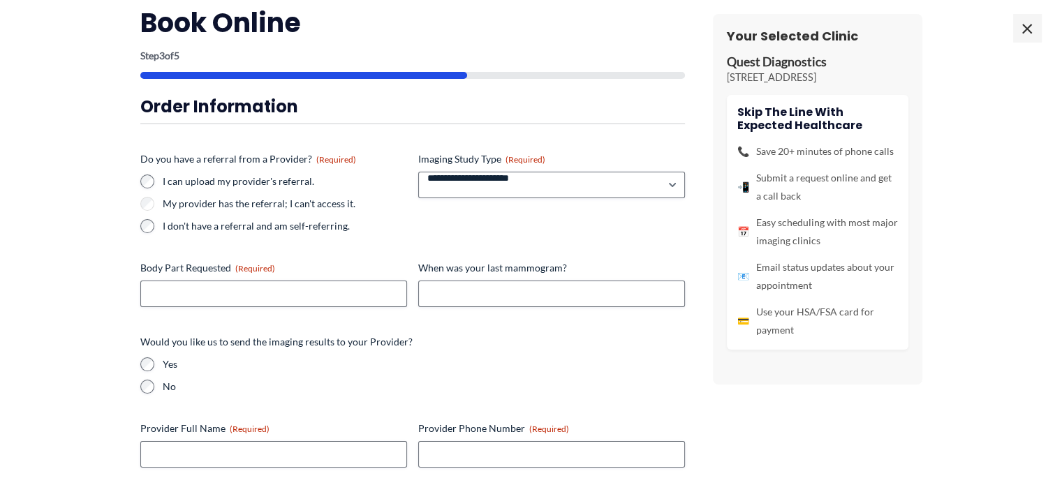 This screenshot has width=1062, height=485. What do you see at coordinates (817, 36) in the screenshot?
I see `h3: Your Selected Clinic` at bounding box center [817, 36].